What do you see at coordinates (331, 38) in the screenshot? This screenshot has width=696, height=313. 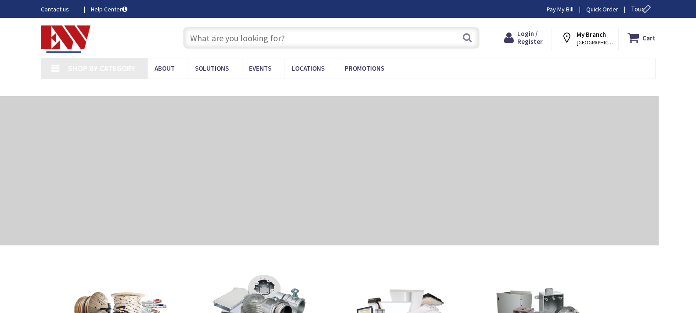 I see `input: What are you looking for?` at bounding box center [331, 38].